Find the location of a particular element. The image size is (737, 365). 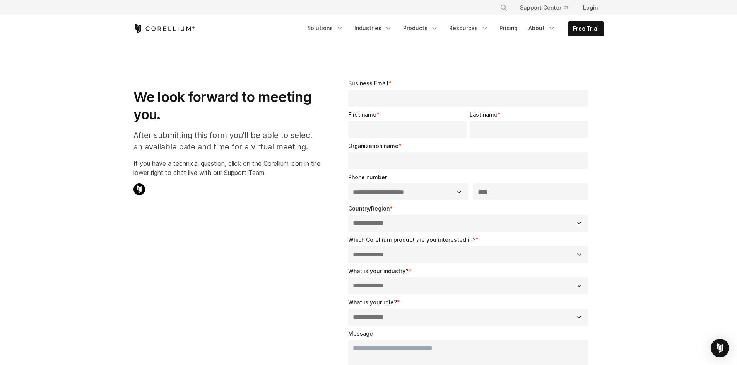

a: Industries is located at coordinates (373, 28).